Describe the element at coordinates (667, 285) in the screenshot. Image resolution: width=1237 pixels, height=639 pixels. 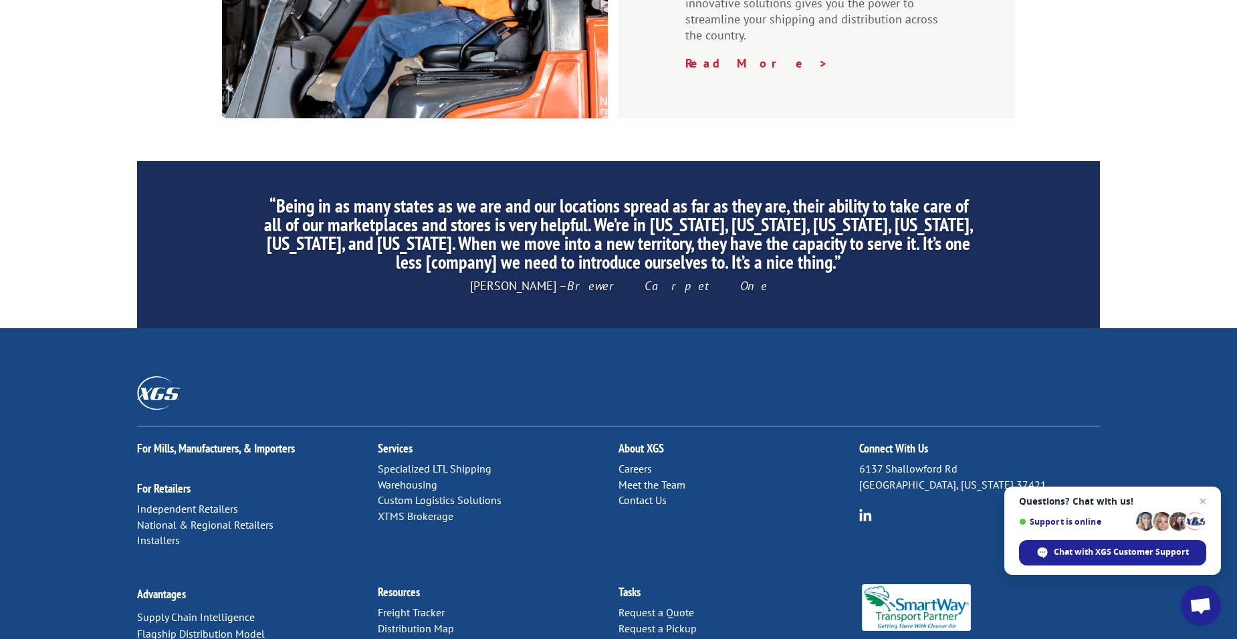
I see `em: Brewer Carpet One` at that location.